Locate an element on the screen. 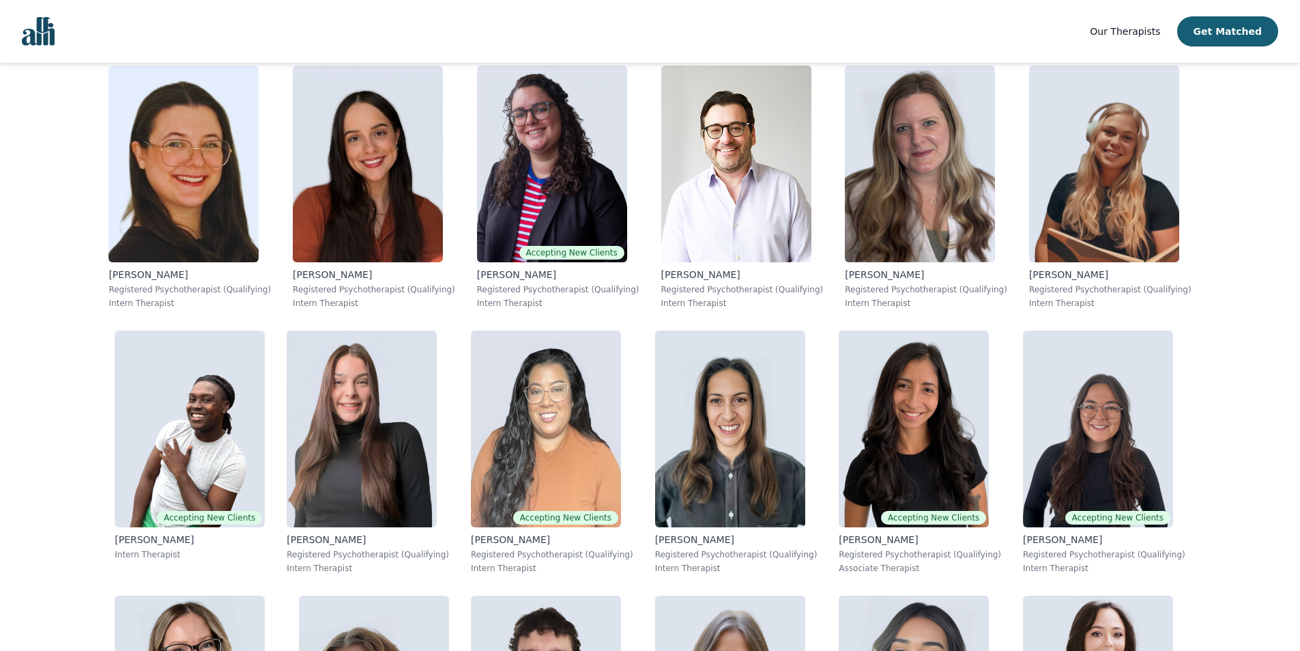  img: Kayla_Bishop is located at coordinates (920, 164).